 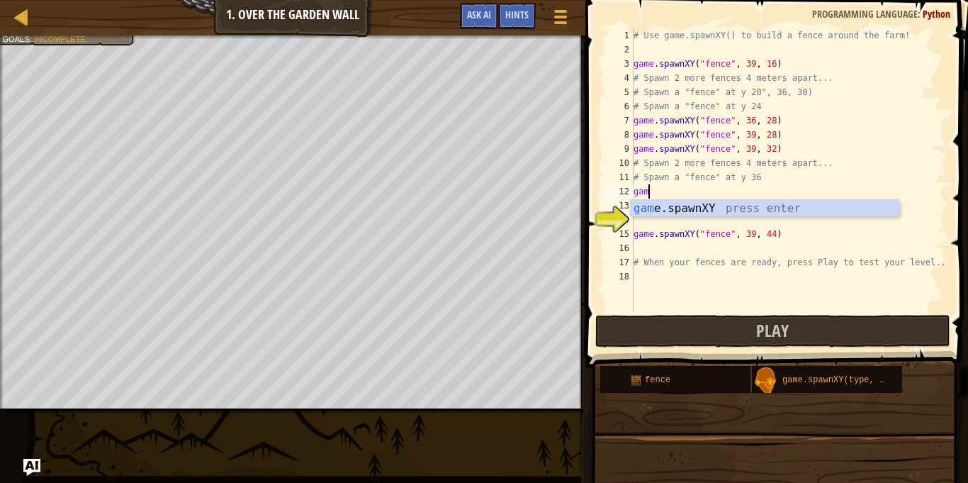 I want to click on button: Play, so click(x=773, y=331).